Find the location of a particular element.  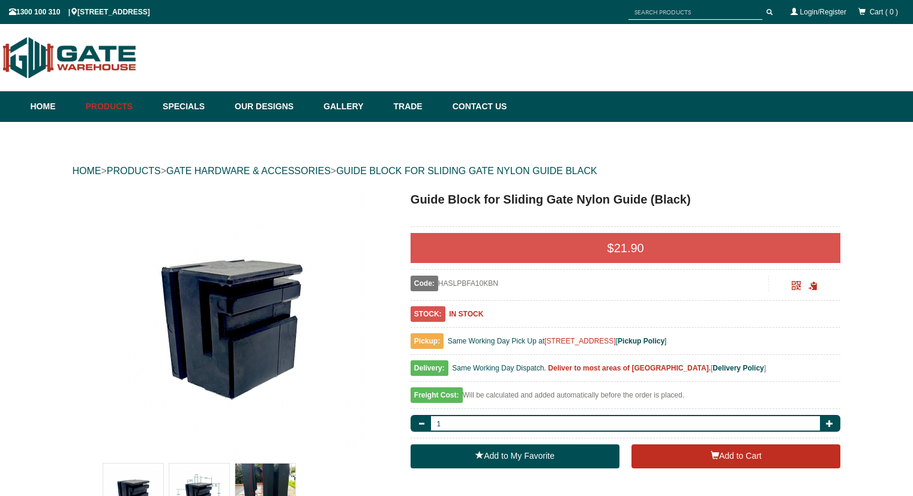

span: STOCK: is located at coordinates (428, 314).